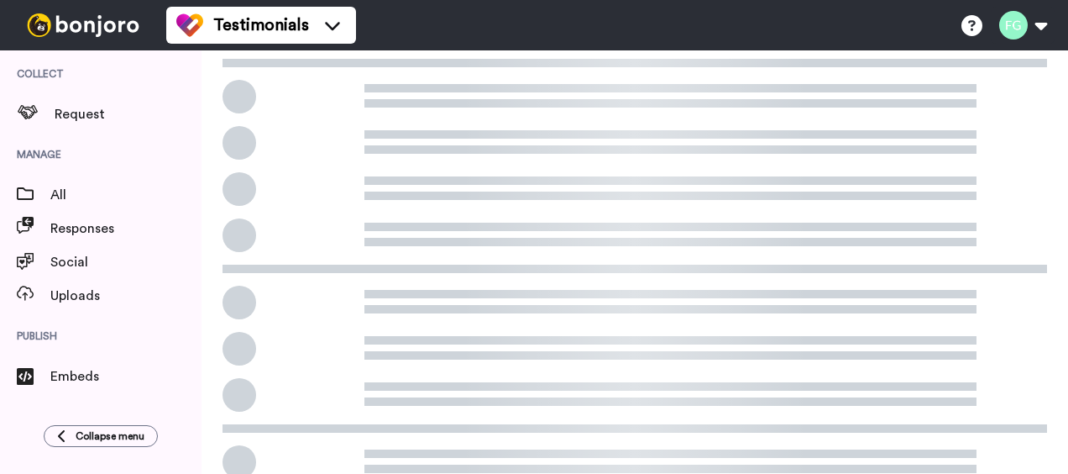  Describe the element at coordinates (110, 436) in the screenshot. I see `span: Collapse menu` at that location.